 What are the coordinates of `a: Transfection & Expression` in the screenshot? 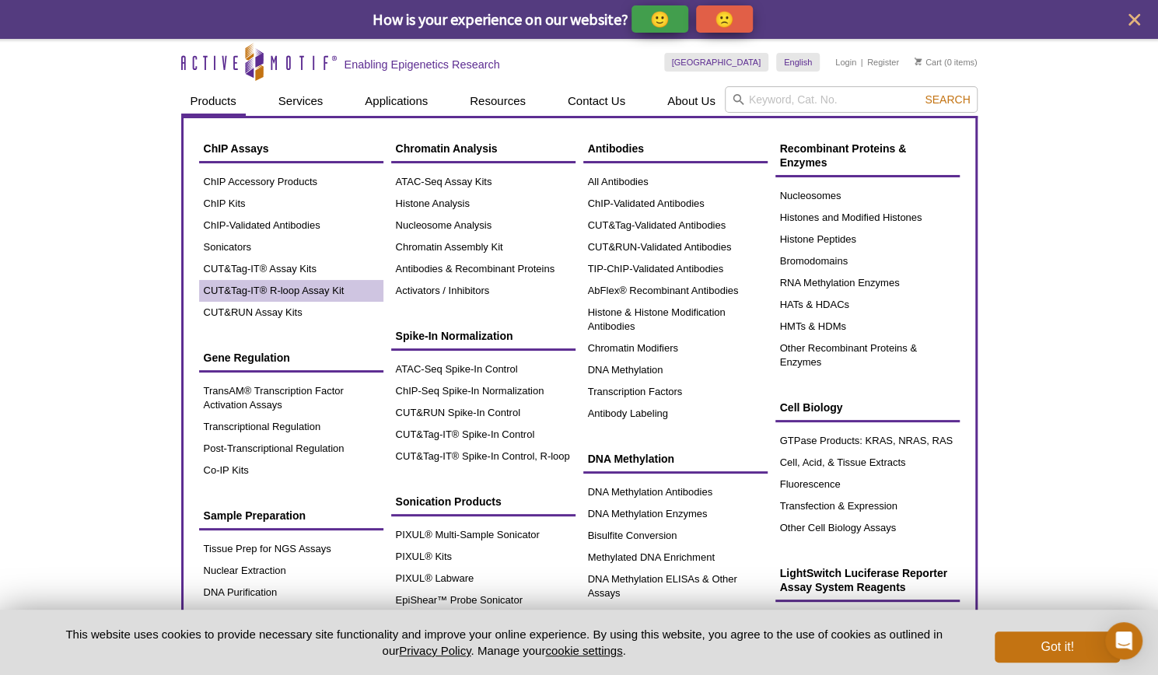 It's located at (867, 506).